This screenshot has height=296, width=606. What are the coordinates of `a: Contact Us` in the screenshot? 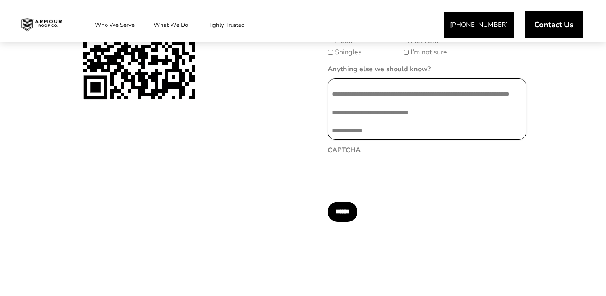 It's located at (554, 25).